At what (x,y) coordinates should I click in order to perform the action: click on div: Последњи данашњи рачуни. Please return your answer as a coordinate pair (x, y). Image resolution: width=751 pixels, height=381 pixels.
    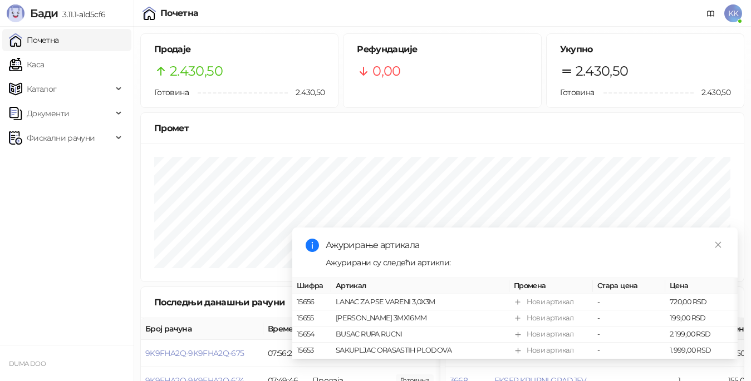
    Looking at the image, I should click on (240, 302).